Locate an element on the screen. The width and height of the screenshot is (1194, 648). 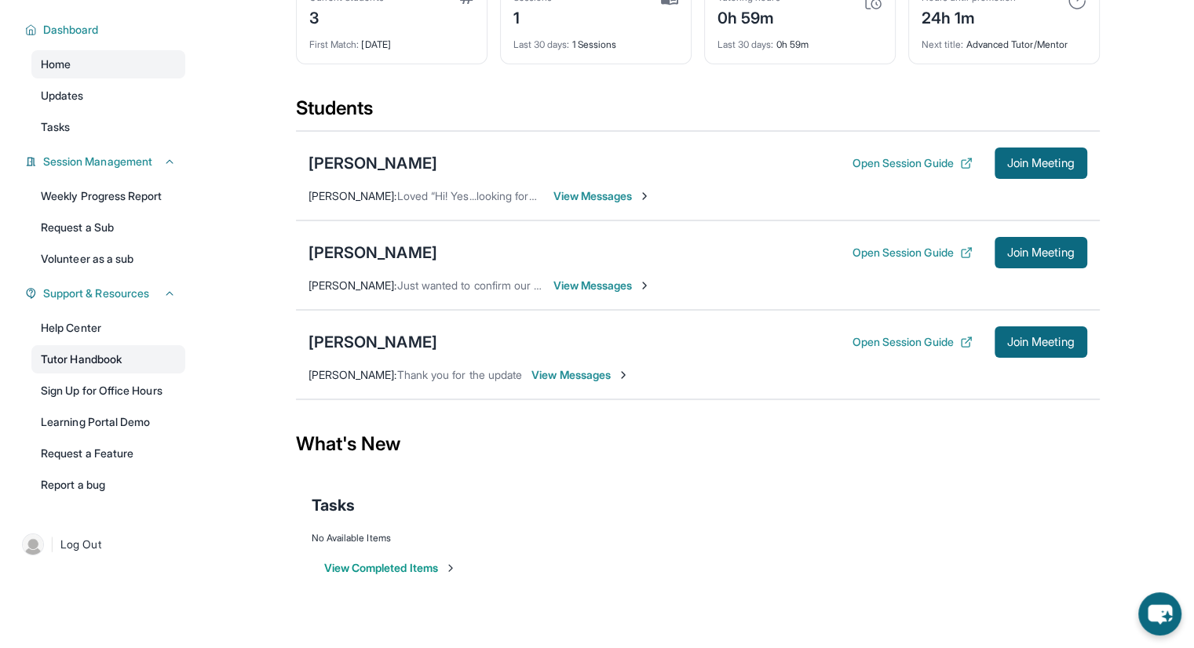
div: 1 is located at coordinates (533, 16).